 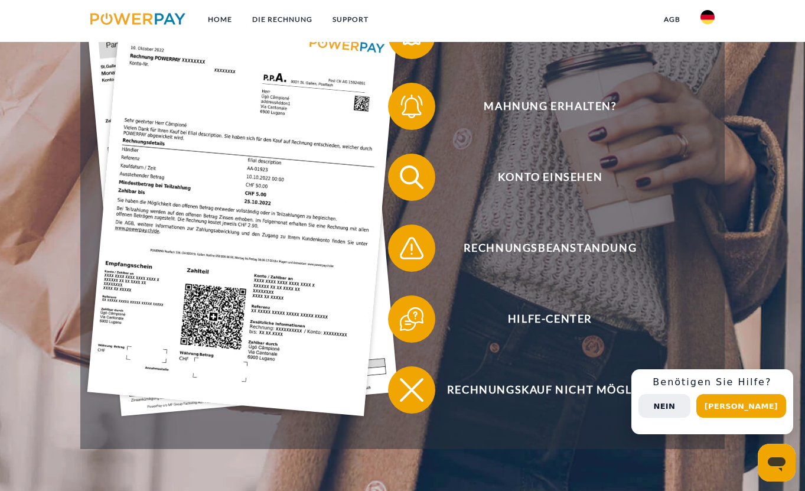 What do you see at coordinates (541, 390) in the screenshot?
I see `button: Rechnungskauf nicht möglich` at bounding box center [541, 390].